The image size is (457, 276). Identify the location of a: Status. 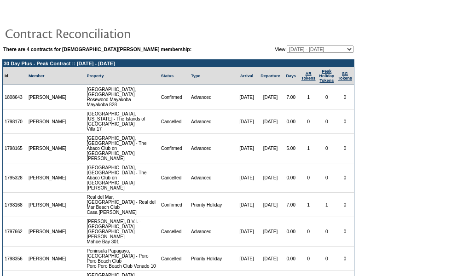
(167, 76).